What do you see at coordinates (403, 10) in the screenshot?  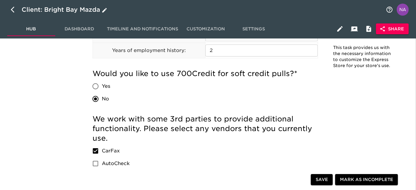 I see `img: Profile` at bounding box center [403, 10].